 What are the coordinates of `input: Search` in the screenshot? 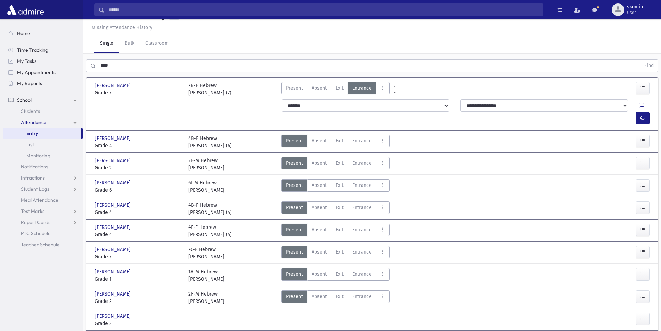 It's located at (324, 10).